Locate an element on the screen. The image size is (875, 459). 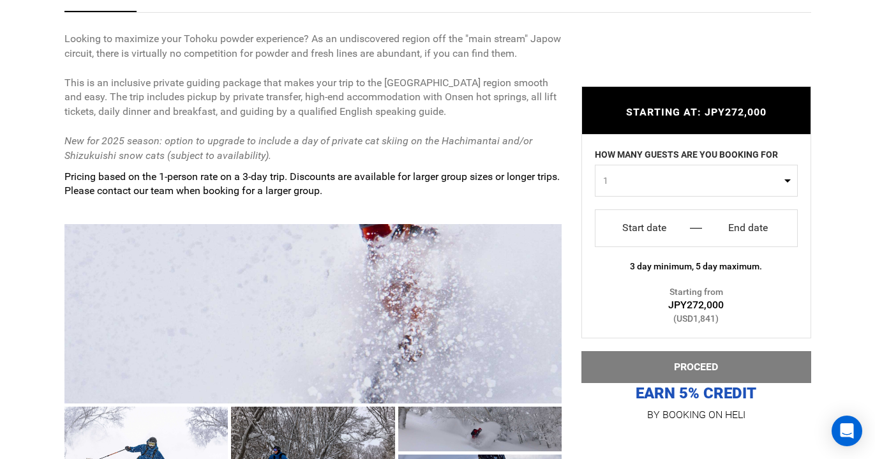
div: Open Intercom Messenger is located at coordinates (847, 431).